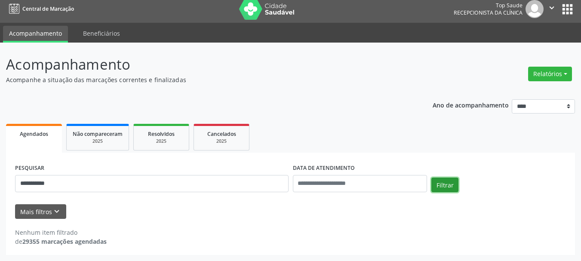 The width and height of the screenshot is (581, 261). I want to click on i: keyboard_arrow_down, so click(57, 211).